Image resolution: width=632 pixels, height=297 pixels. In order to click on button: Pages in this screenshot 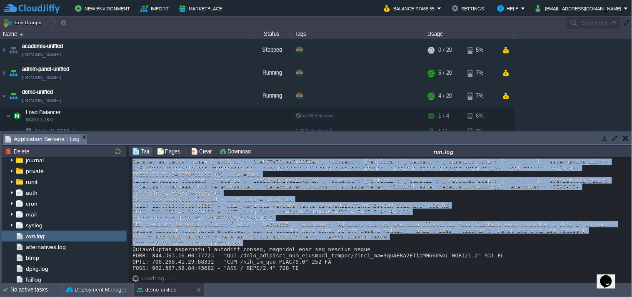, I will do `click(170, 151)`.